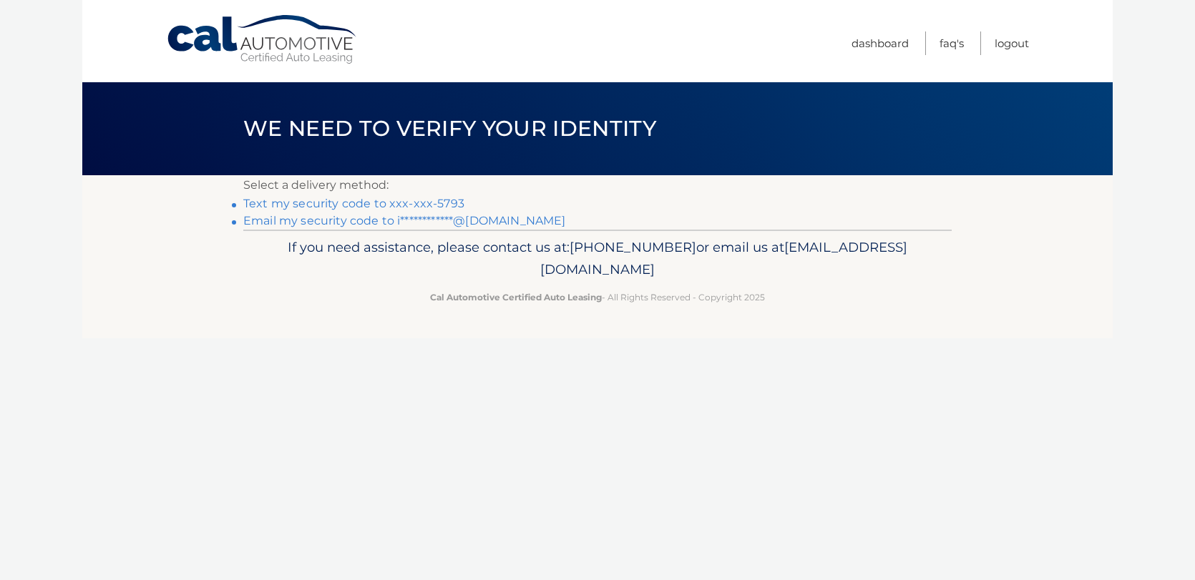 The image size is (1195, 580). What do you see at coordinates (354, 203) in the screenshot?
I see `a: Text my security code to xxx-xxx-5793` at bounding box center [354, 203].